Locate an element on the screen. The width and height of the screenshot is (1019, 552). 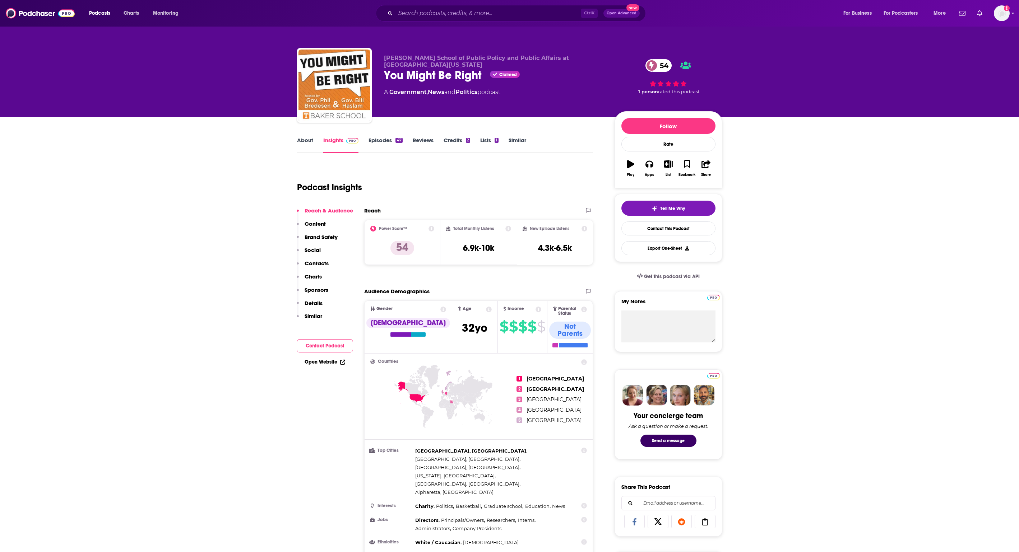
a: Share on Reddit is located at coordinates (682, 522).